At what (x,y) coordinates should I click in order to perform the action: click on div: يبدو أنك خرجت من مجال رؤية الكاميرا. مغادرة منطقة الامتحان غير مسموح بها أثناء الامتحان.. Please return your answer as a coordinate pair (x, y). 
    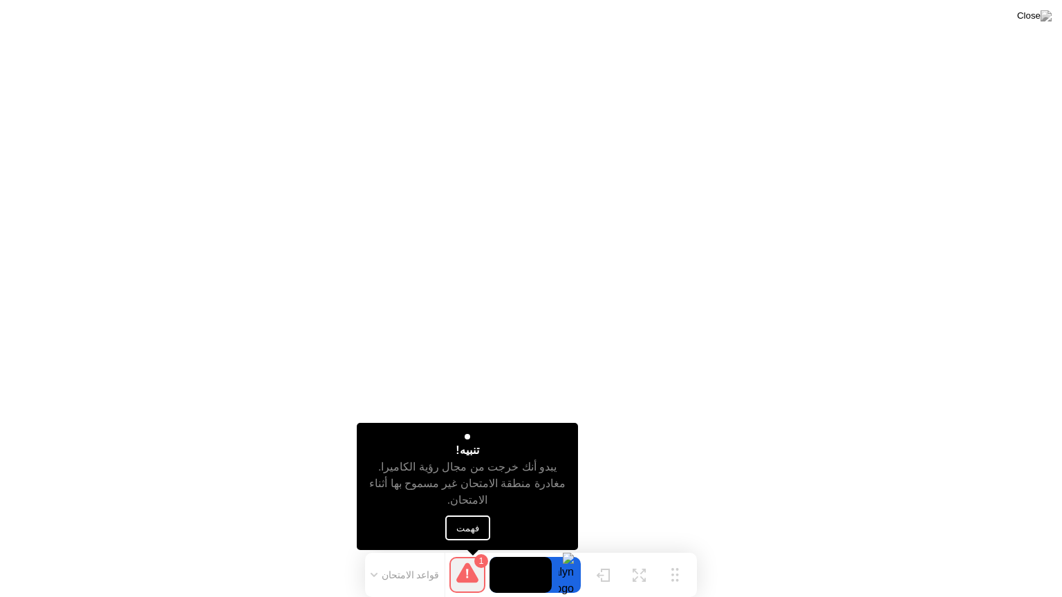
    Looking at the image, I should click on (467, 484).